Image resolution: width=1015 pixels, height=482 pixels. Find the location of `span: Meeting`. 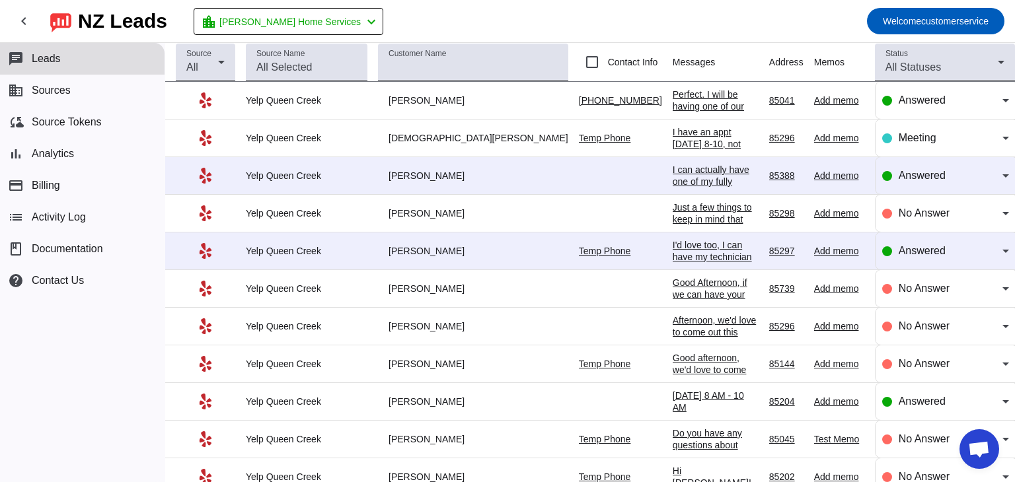

span: Meeting is located at coordinates (917, 137).